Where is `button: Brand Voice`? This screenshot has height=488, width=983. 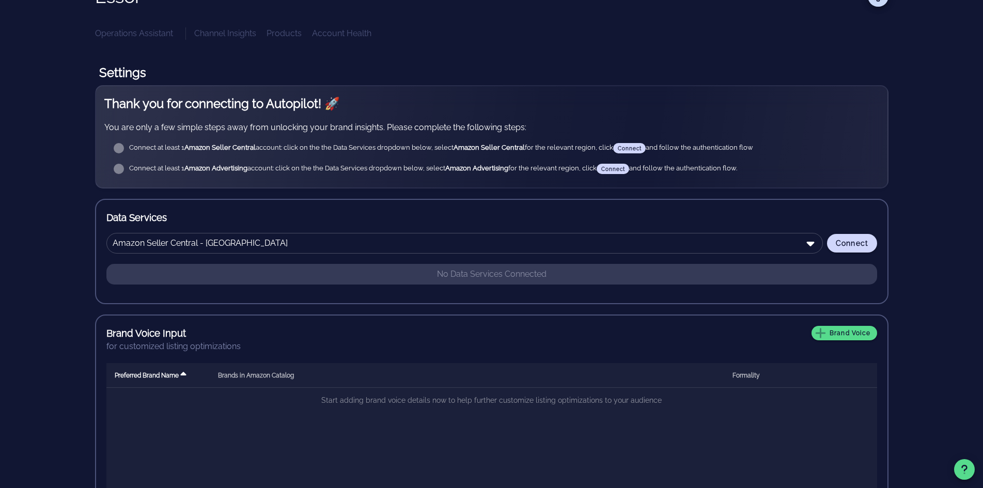
button: Brand Voice is located at coordinates (844, 333).